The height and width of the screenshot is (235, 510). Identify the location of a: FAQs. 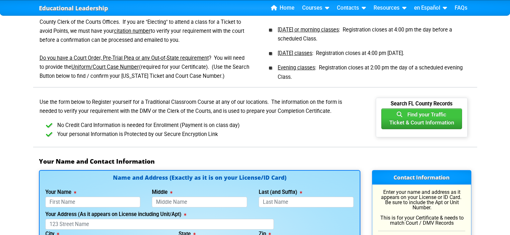
(461, 8).